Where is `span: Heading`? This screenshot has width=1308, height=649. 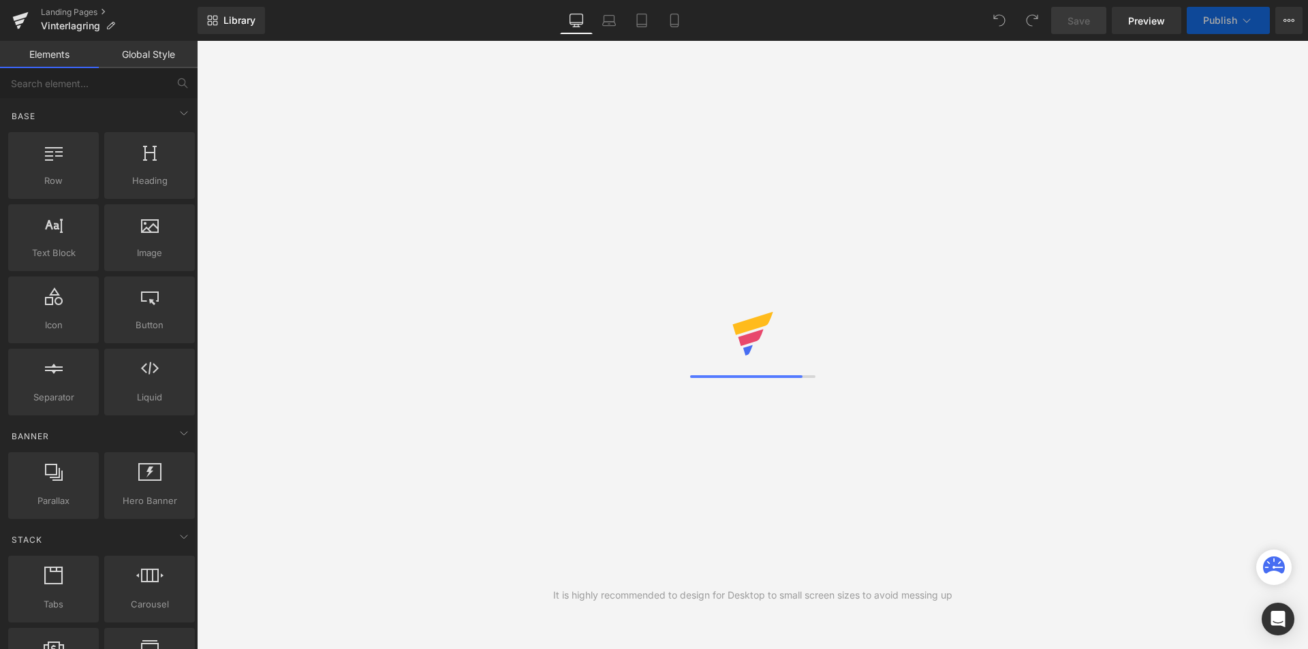
span: Heading is located at coordinates (149, 181).